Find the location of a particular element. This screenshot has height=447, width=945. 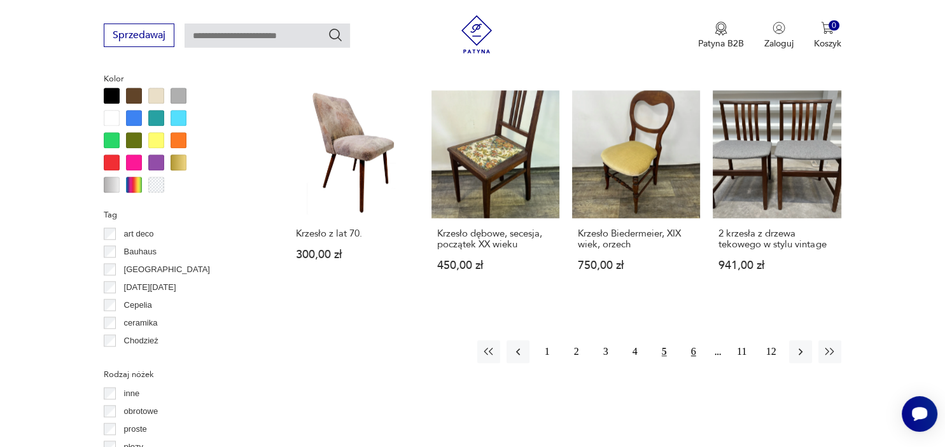

button: Szukaj is located at coordinates (335, 35).